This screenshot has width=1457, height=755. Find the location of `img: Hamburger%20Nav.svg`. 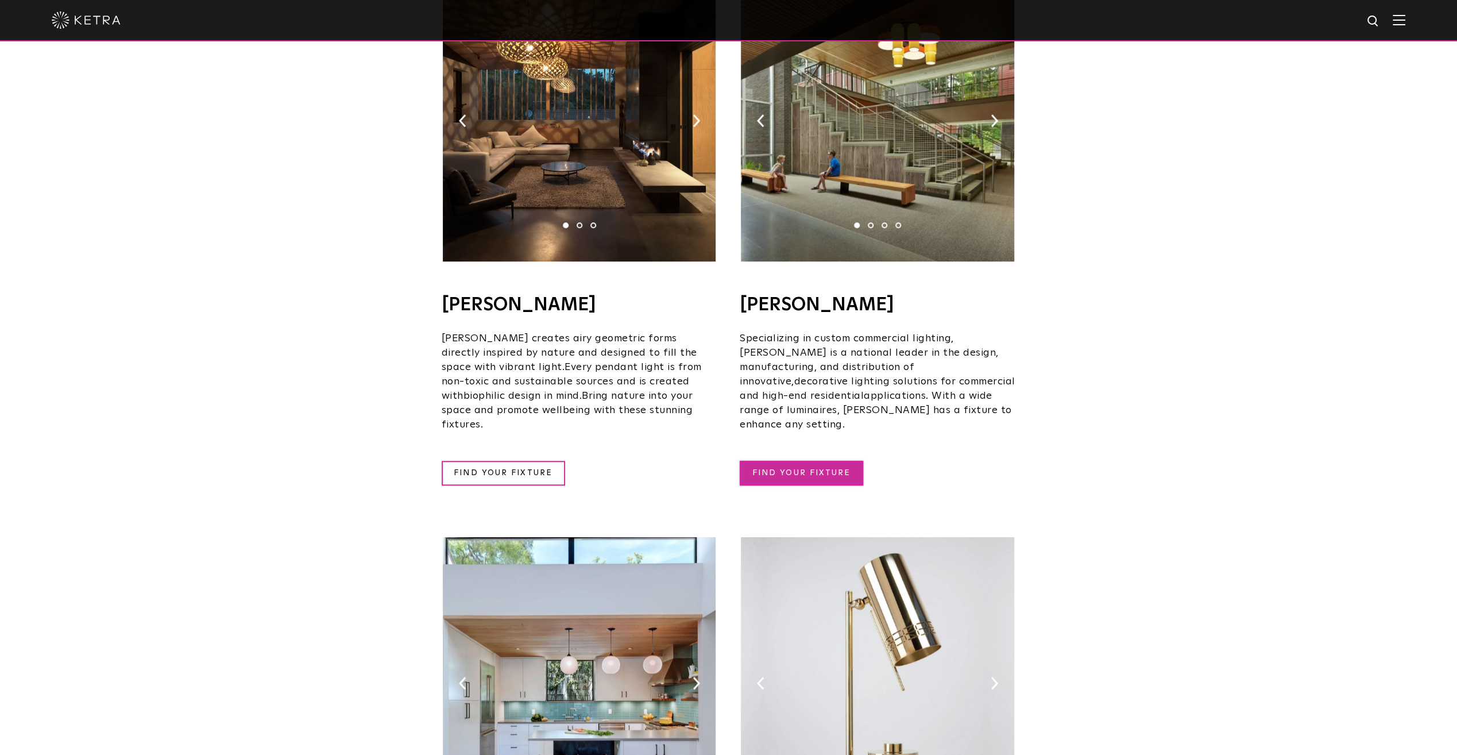

img: Hamburger%20Nav.svg is located at coordinates (1399, 20).